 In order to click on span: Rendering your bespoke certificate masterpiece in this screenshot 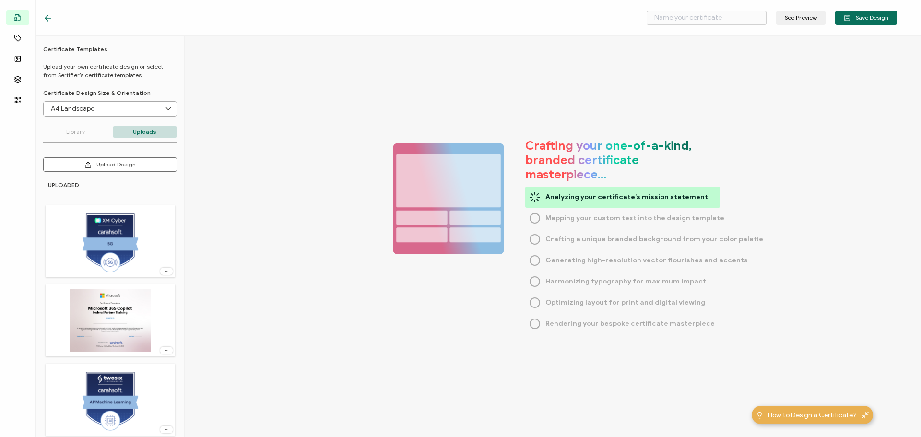, I will do `click(630, 324)`.